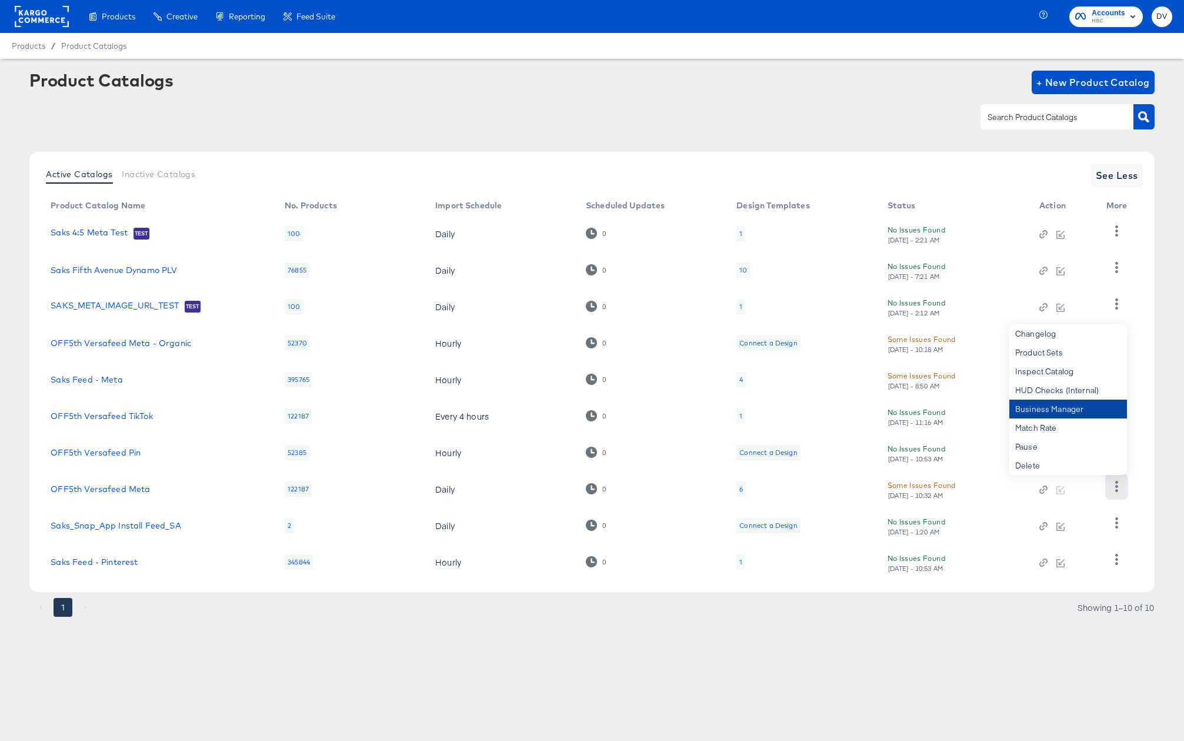 This screenshot has height=741, width=1184. Describe the element at coordinates (743, 270) in the screenshot. I see `div: 10` at that location.